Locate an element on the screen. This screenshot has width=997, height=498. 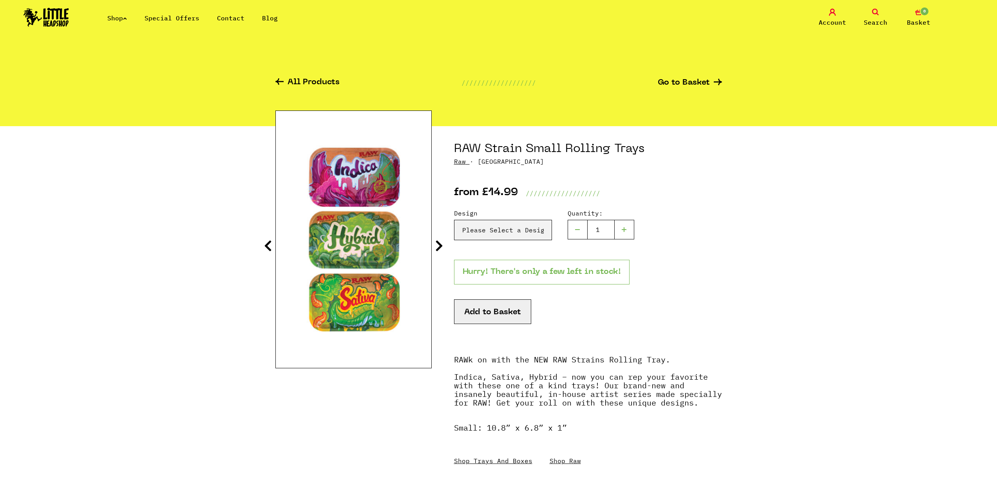
a: Shop Raw is located at coordinates (565, 461).